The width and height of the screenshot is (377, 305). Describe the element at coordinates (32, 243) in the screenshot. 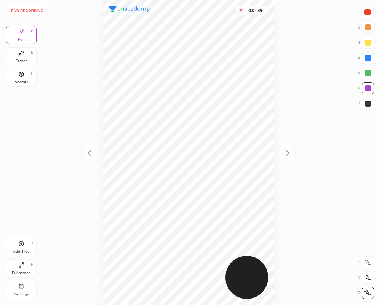

I see `div: H` at that location.